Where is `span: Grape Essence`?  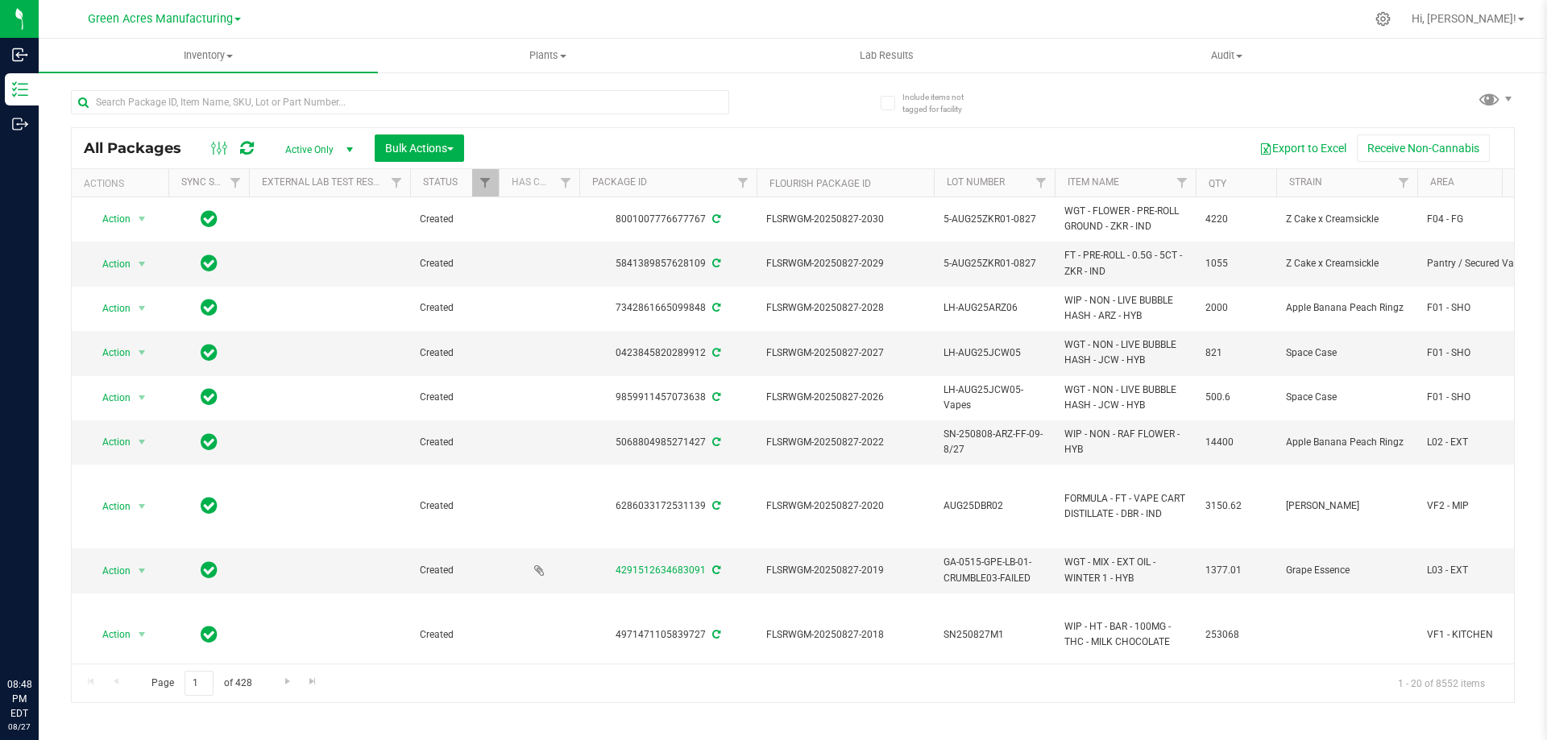 span: Grape Essence is located at coordinates (1346, 570).